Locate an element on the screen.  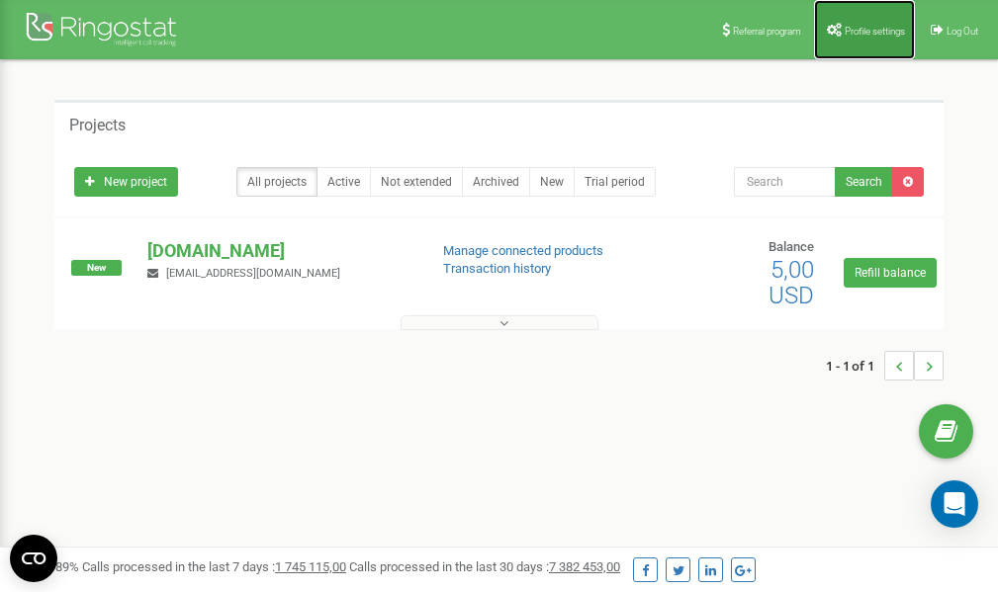
span: Calls processed in the last 30 days : is located at coordinates (485, 567).